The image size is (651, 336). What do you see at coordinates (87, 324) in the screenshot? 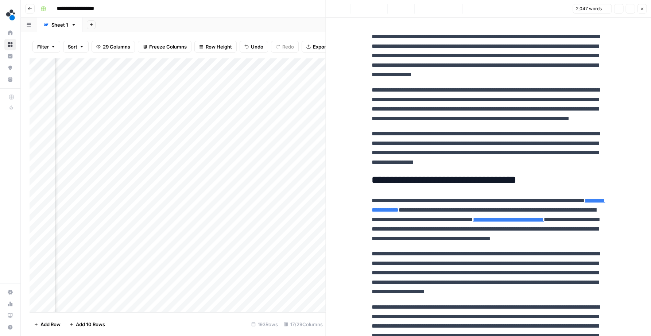
I see `button: Add 10 Rows` at bounding box center [87, 324].